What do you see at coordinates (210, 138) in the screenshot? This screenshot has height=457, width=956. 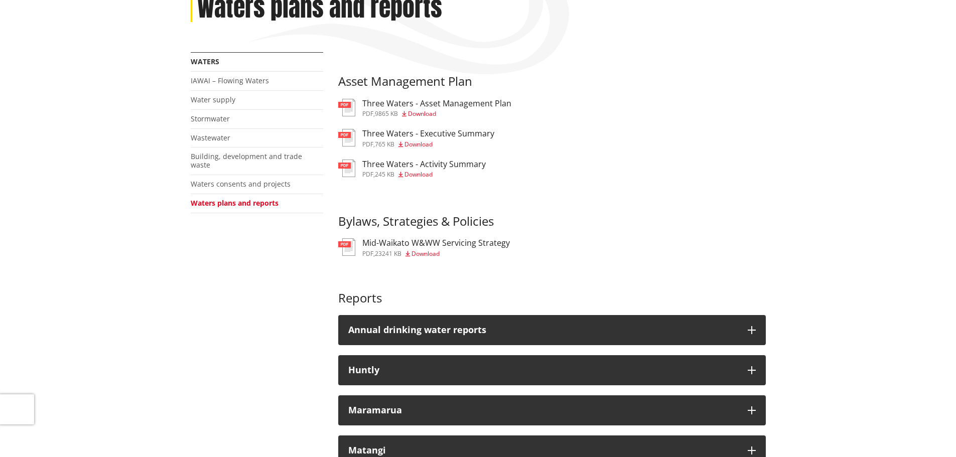 I see `a: Wastewater` at bounding box center [210, 138].